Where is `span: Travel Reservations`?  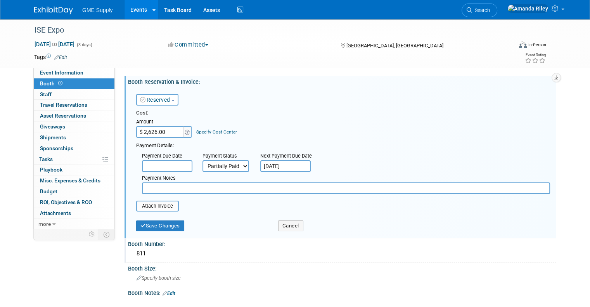
span: Travel Reservations is located at coordinates (64, 105).